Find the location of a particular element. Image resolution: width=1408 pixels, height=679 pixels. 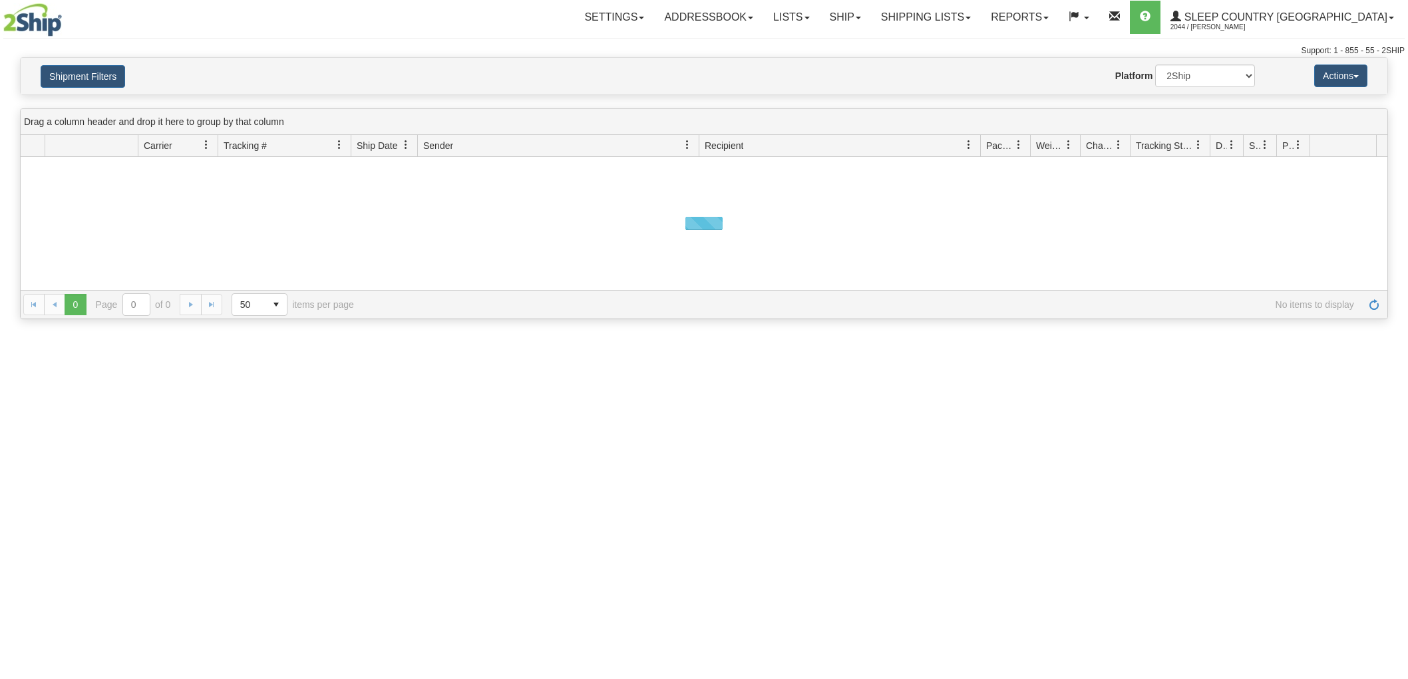

span: Weight is located at coordinates (1050, 146).